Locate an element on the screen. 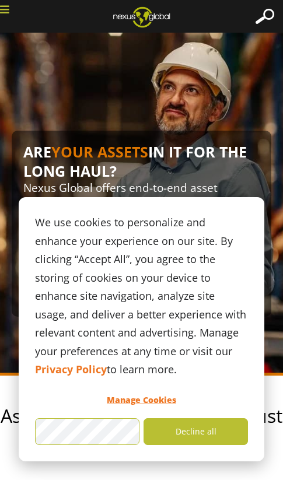  strong: Privacy Policy is located at coordinates (71, 369).